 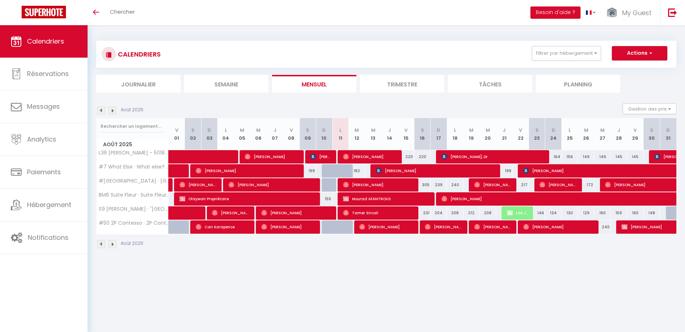 I want to click on div: 305, so click(x=422, y=185).